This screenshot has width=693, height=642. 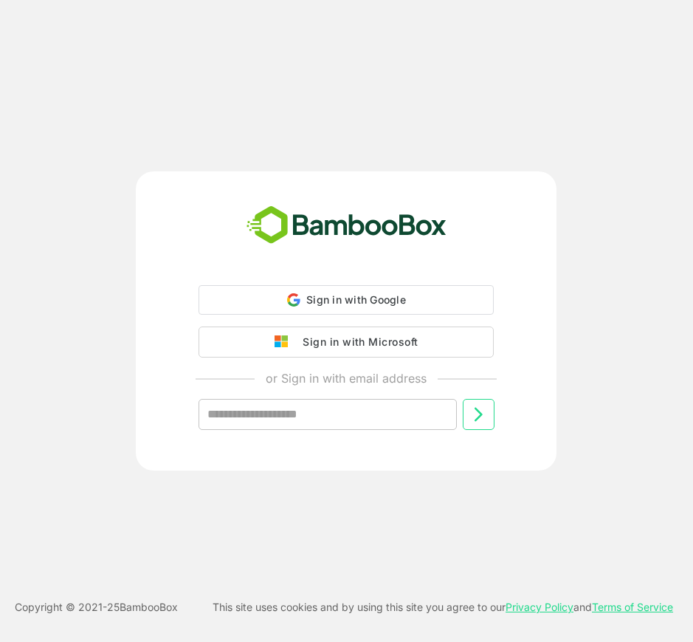 I want to click on div: Sign in with Google, so click(x=346, y=300).